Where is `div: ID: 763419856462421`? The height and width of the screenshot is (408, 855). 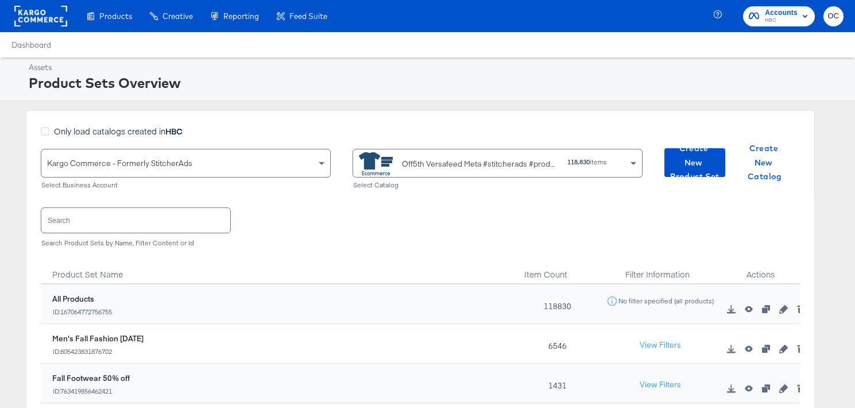
div: ID: 763419856462421 is located at coordinates (91, 391).